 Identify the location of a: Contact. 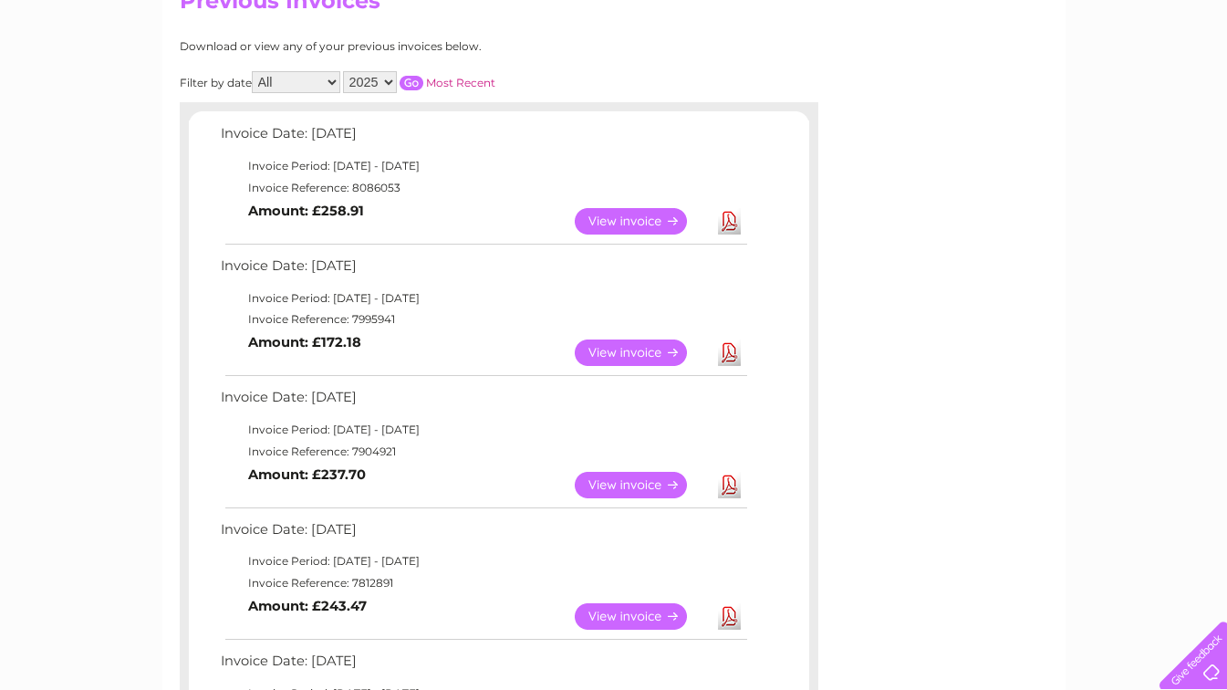
(1128, 84).